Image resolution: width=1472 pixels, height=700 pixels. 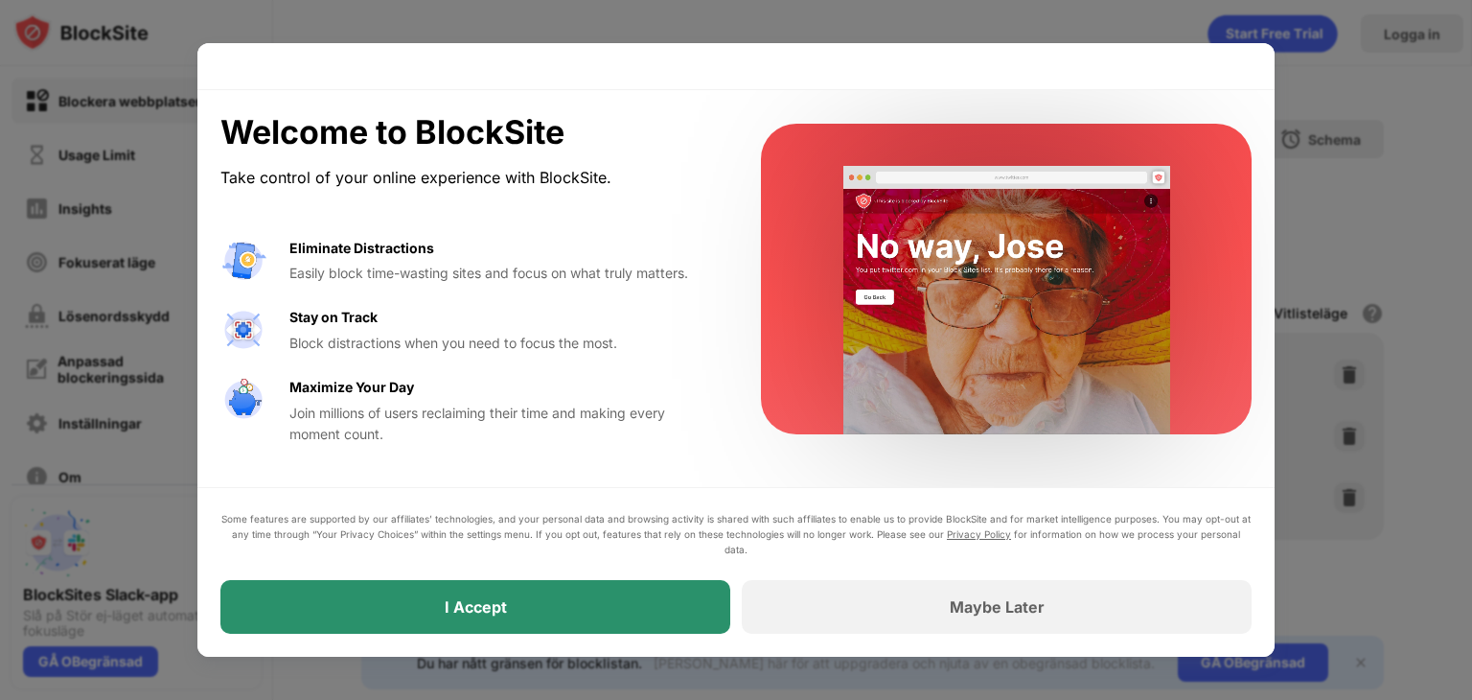 What do you see at coordinates (334, 317) in the screenshot?
I see `div: Stay on Track` at bounding box center [334, 317].